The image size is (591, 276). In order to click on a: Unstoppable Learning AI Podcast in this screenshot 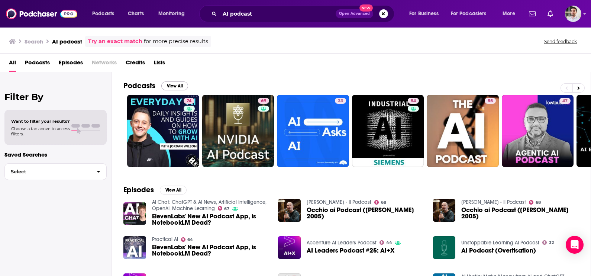, I will do `click(501, 243)`.